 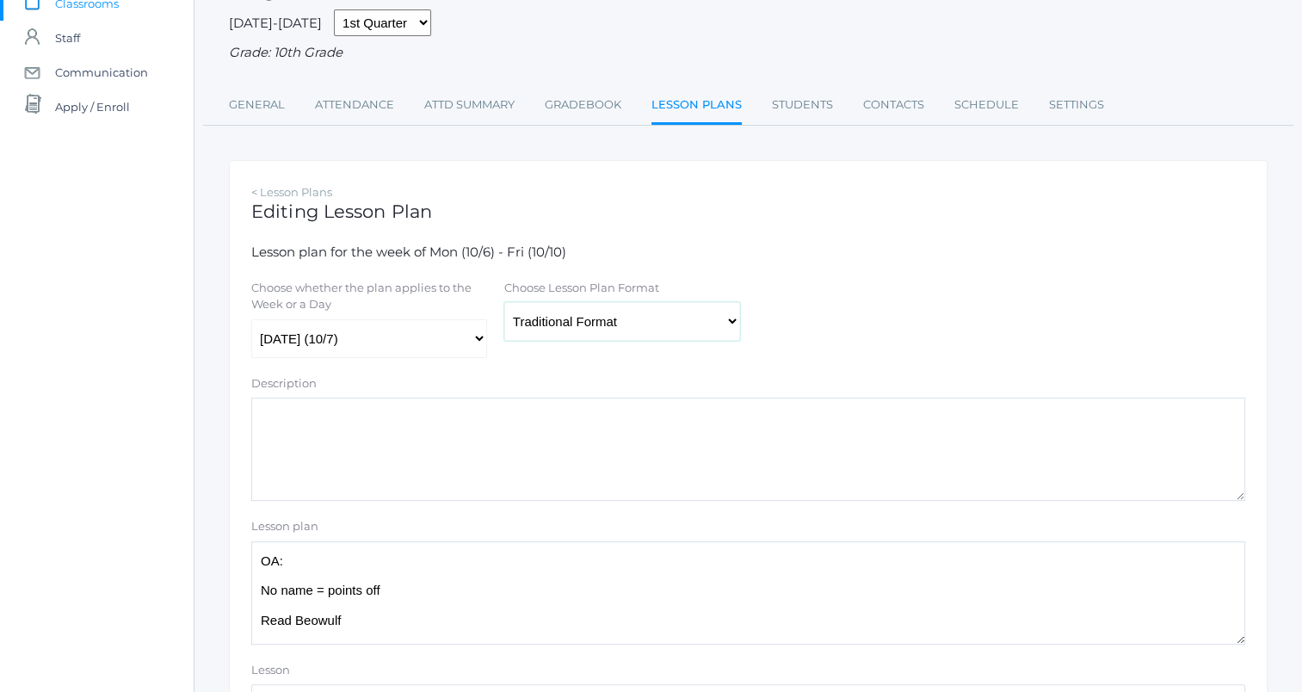 What do you see at coordinates (748, 52) in the screenshot?
I see `div: Grade: 10th Grade` at bounding box center [748, 52].